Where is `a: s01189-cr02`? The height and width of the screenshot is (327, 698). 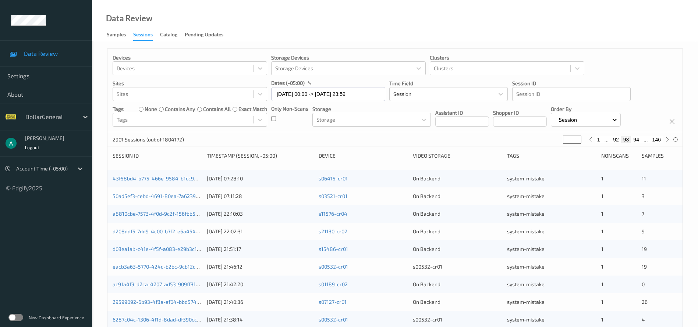 a: s01189-cr02 is located at coordinates (333, 284).